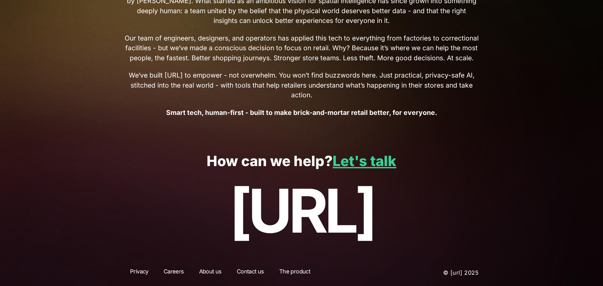  Describe the element at coordinates (302, 48) in the screenshot. I see `span: Our team of engineers, designers, and operators has applied this tech to everything from factorie...` at that location.